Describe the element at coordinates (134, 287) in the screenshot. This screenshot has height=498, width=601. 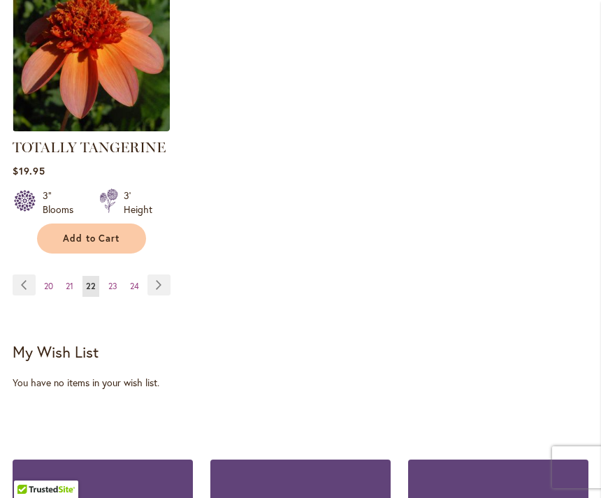
I see `a: 24` at that location.